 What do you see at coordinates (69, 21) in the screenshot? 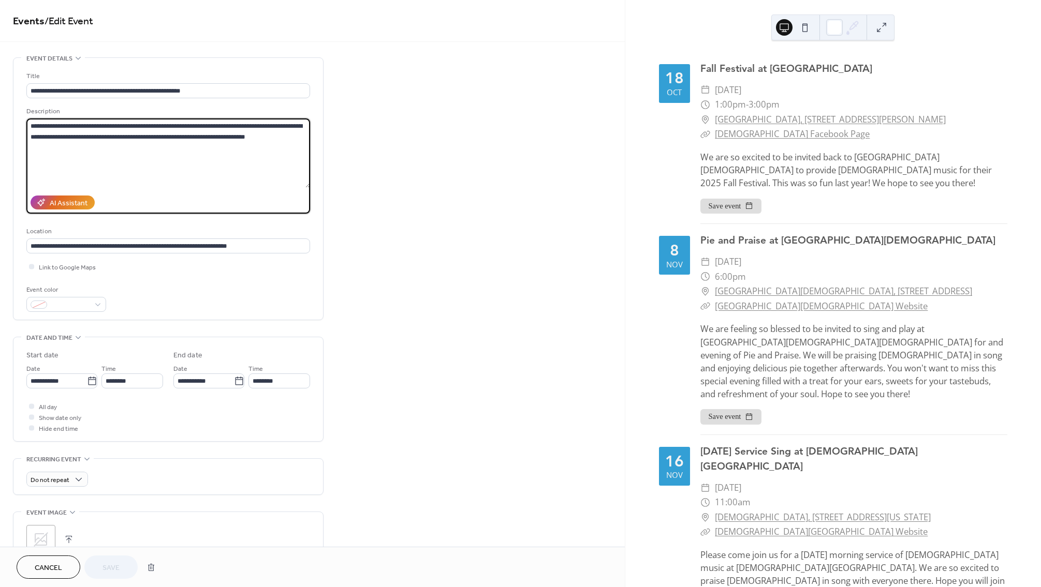
I see `span: / Edit Event` at bounding box center [69, 21].